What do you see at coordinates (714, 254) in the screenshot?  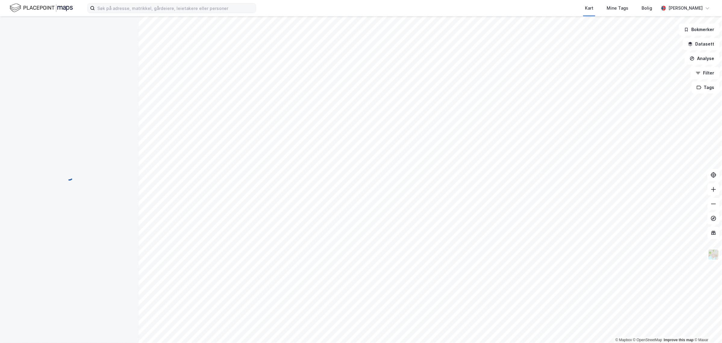 I see `img: Z` at bounding box center [714, 254].